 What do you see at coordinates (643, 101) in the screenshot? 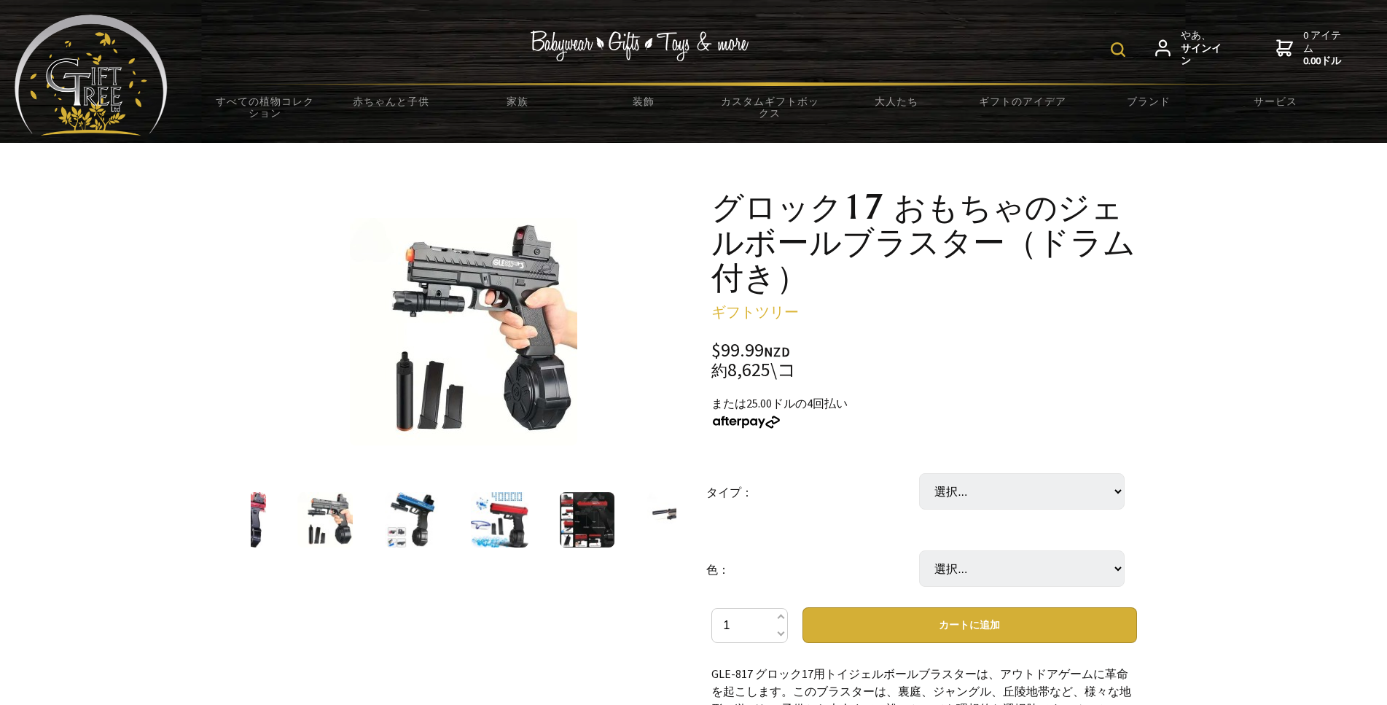
I see `a: 装飾` at bounding box center [643, 101].